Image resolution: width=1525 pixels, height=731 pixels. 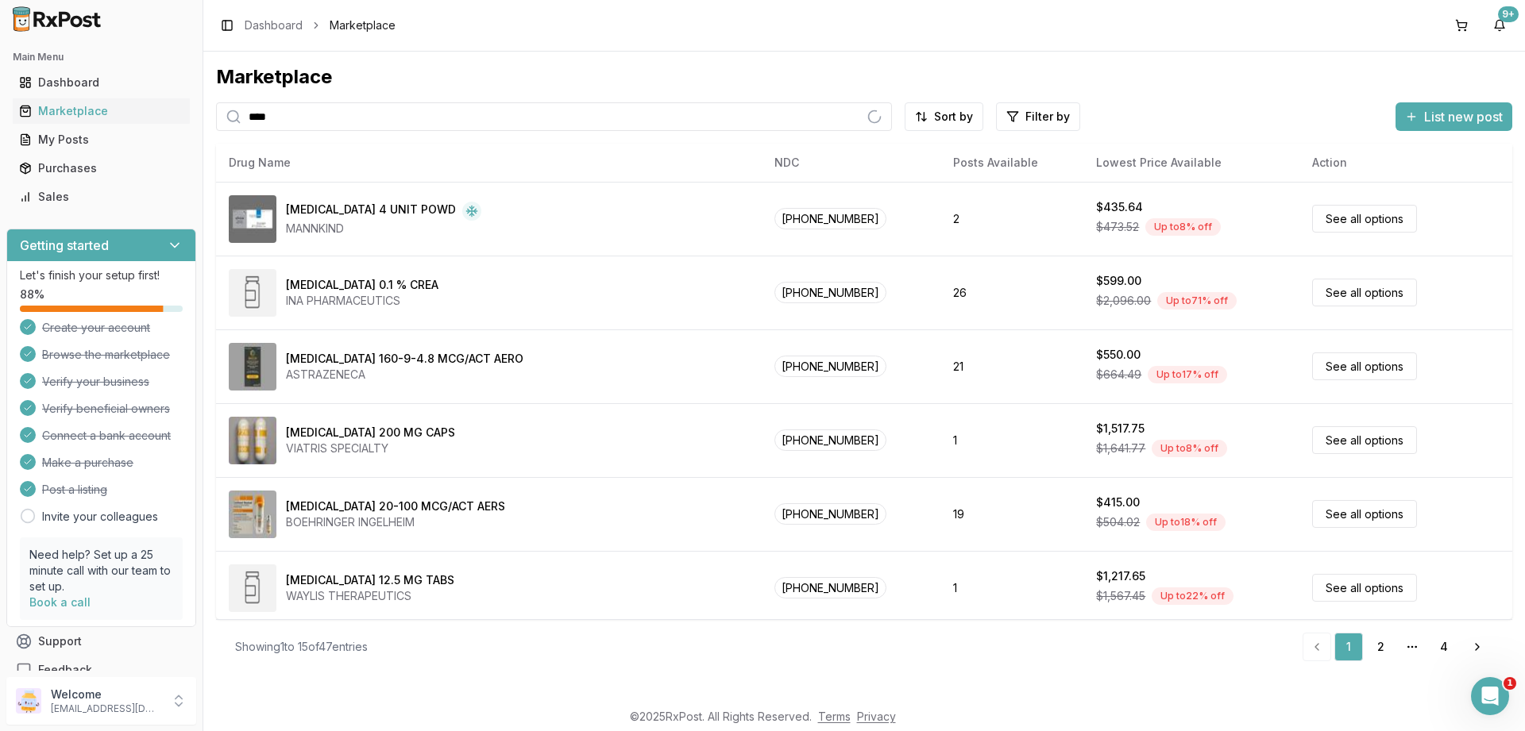 What do you see at coordinates (943, 117) in the screenshot?
I see `button: Sort by` at bounding box center [943, 117].